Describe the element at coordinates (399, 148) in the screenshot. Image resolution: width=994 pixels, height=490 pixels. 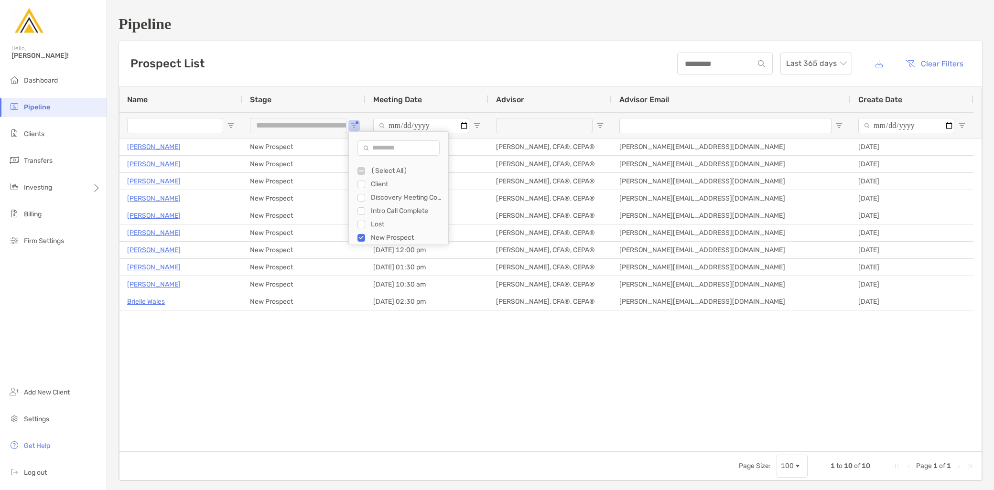
I see `input: Search filter values` at that location.